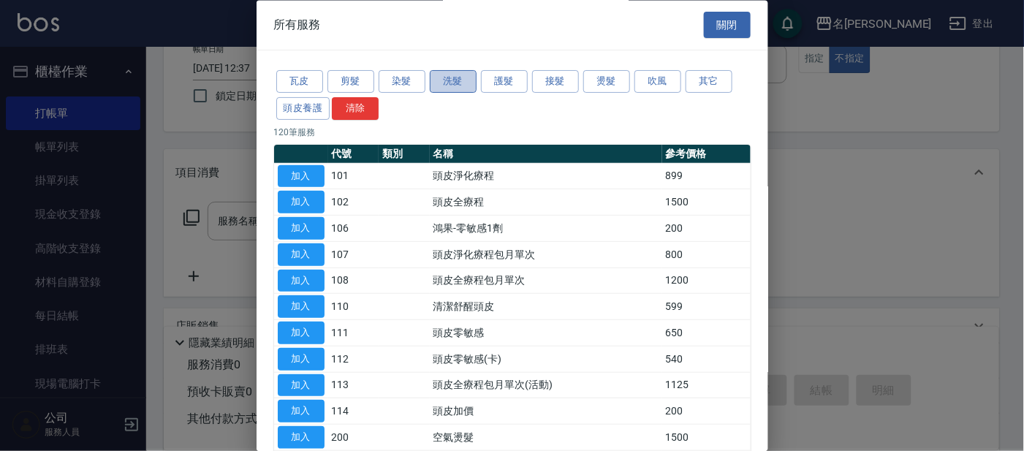 This screenshot has height=451, width=1024. Describe the element at coordinates (355, 108) in the screenshot. I see `button: 清除` at that location.